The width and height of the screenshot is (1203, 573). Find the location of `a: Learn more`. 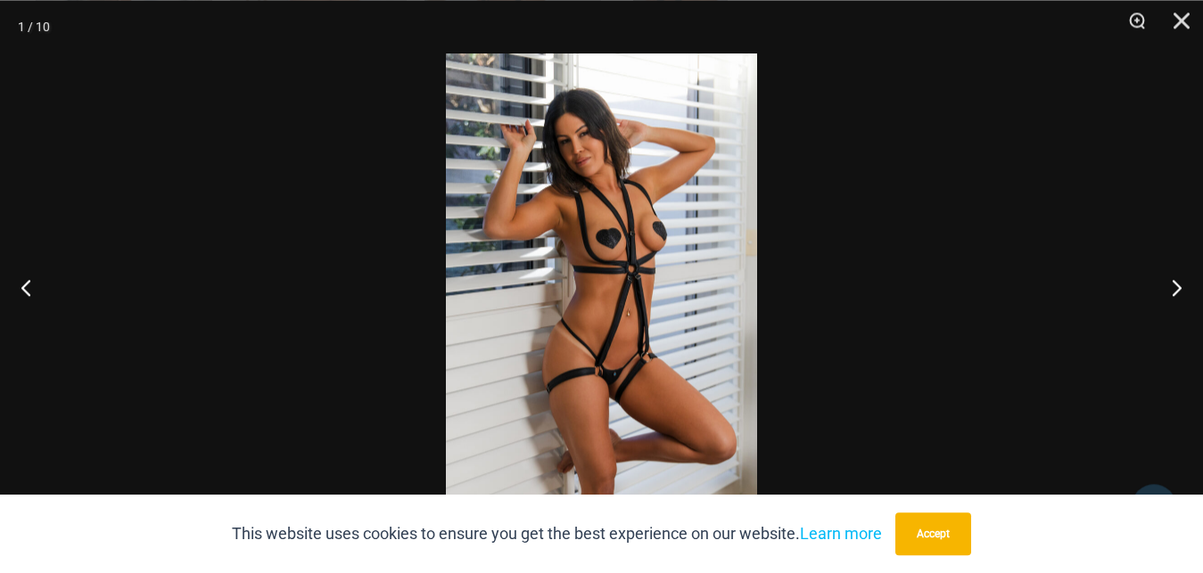

a: Learn more is located at coordinates (841, 533).